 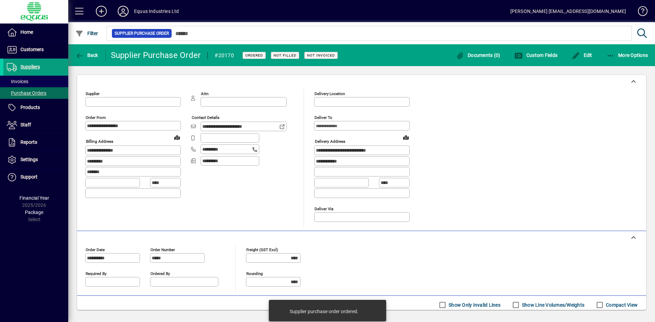 What do you see at coordinates (87, 33) in the screenshot?
I see `span: Filter` at bounding box center [87, 33].